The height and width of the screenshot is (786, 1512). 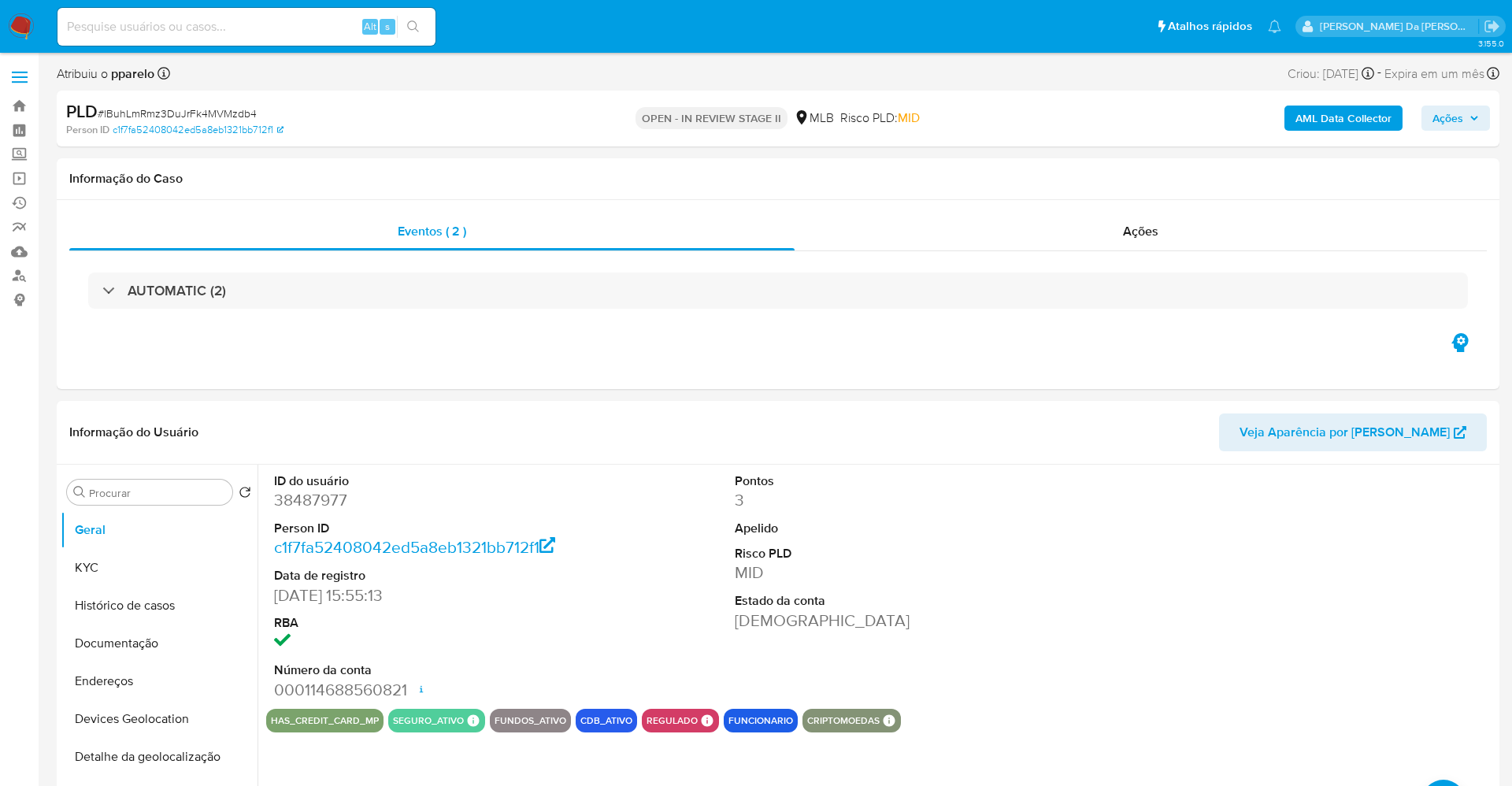 What do you see at coordinates (246, 26) in the screenshot?
I see `input: Pesquise usuários ou casos...` at bounding box center [246, 26].